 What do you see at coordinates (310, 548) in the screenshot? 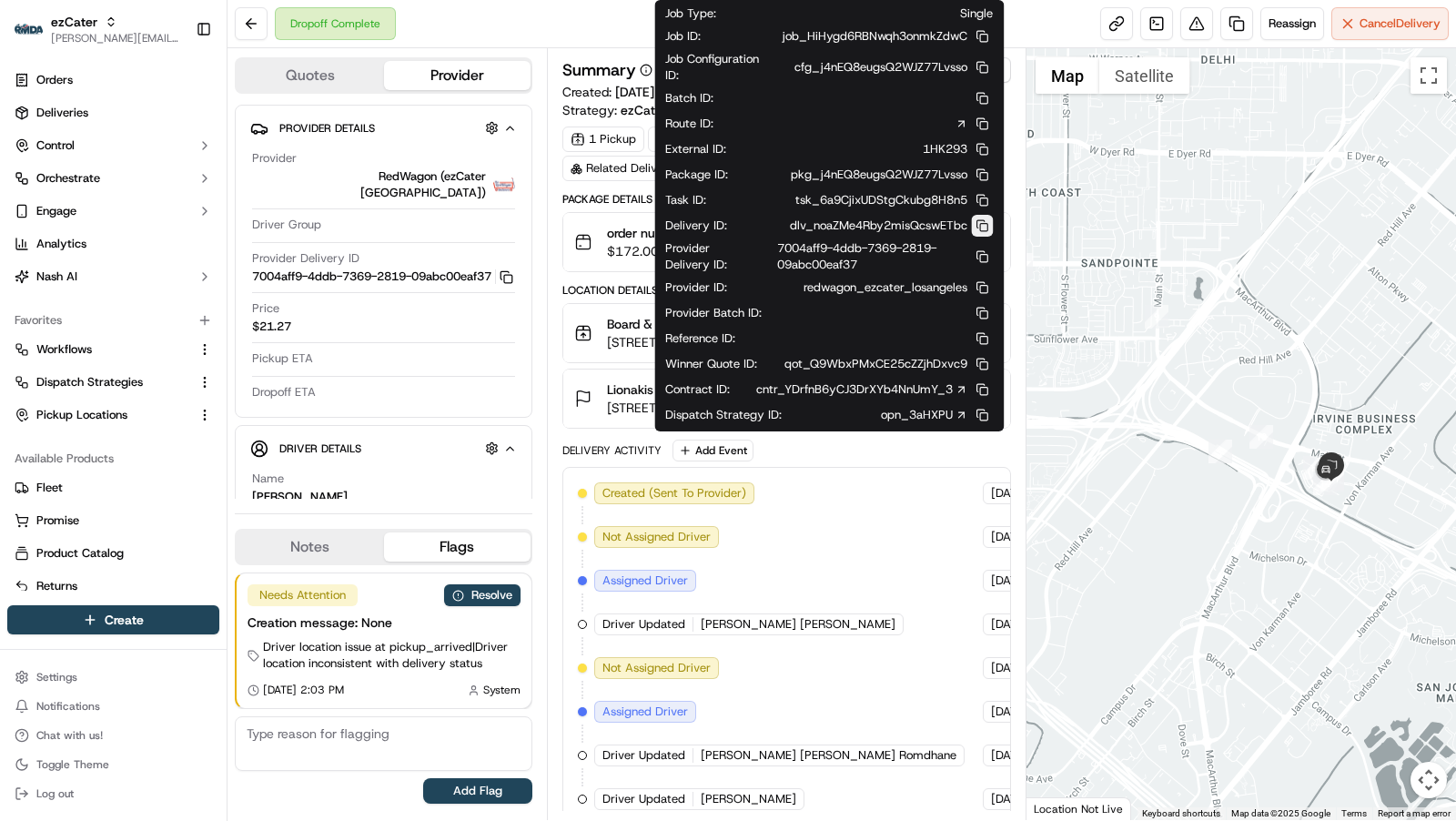
I see `button: Notes` at bounding box center [310, 548].